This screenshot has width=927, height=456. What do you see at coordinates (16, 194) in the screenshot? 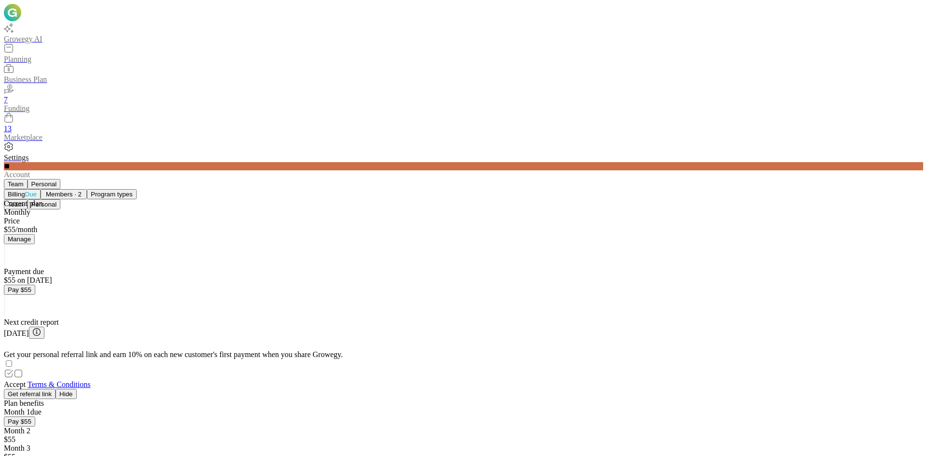
I see `span: Billing` at bounding box center [16, 194].